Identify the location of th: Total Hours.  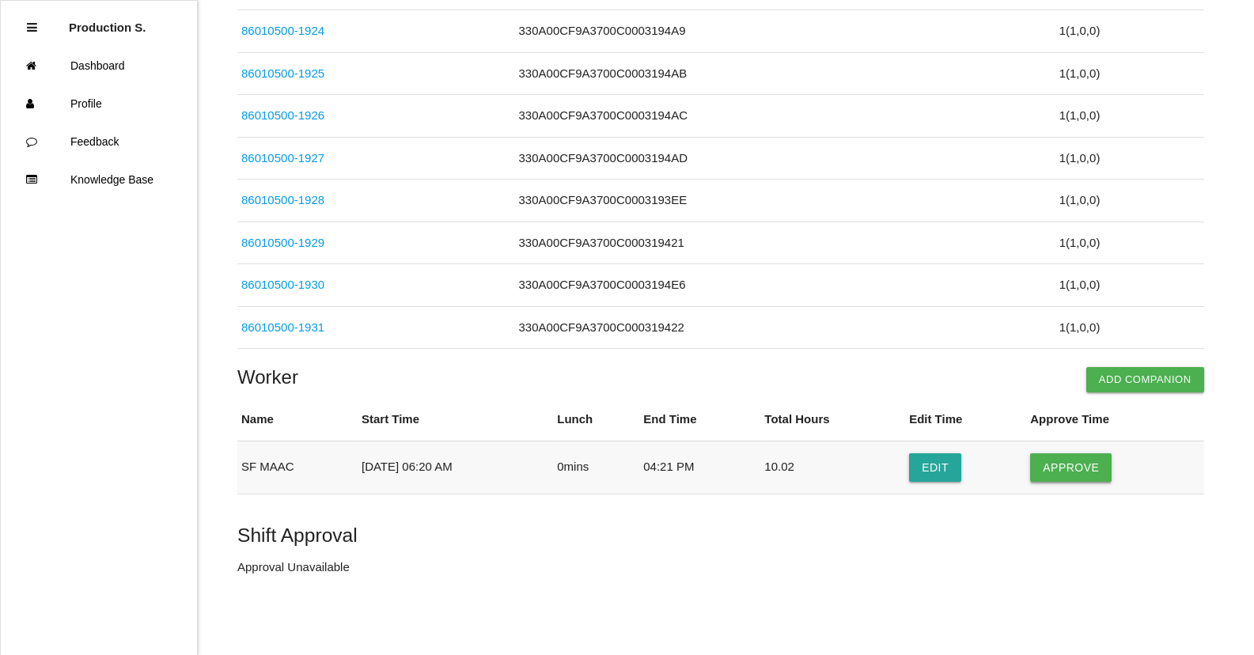
(832, 419).